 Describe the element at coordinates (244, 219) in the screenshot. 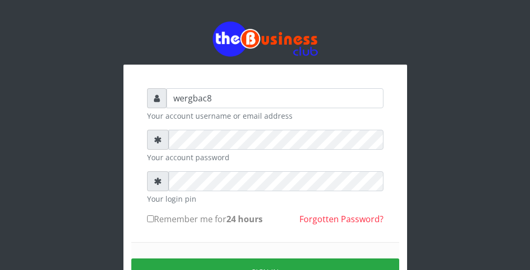

I see `b: 24 hours` at that location.